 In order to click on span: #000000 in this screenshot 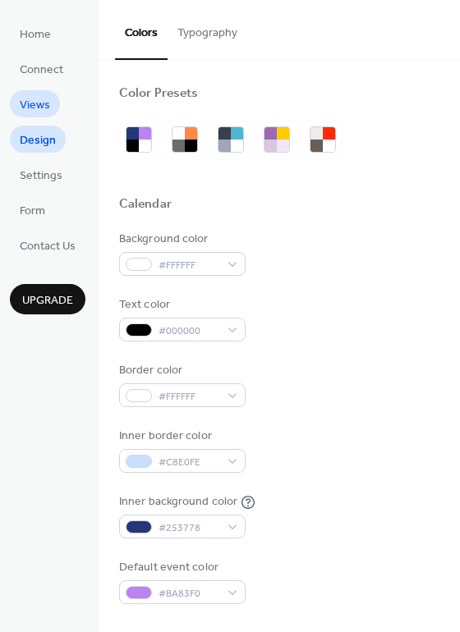, I will do `click(189, 331)`.